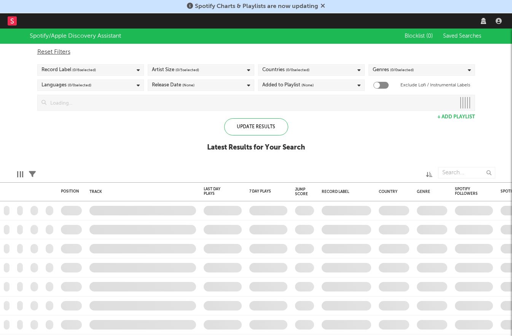  I want to click on div: Position, so click(70, 191).